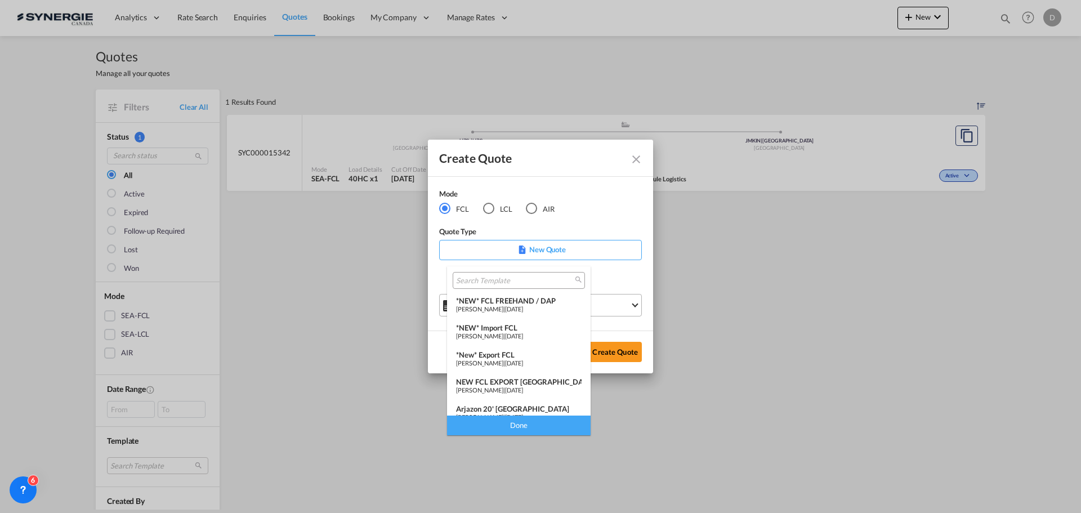 This screenshot has width=1081, height=513. I want to click on input: Search Template, so click(514, 281).